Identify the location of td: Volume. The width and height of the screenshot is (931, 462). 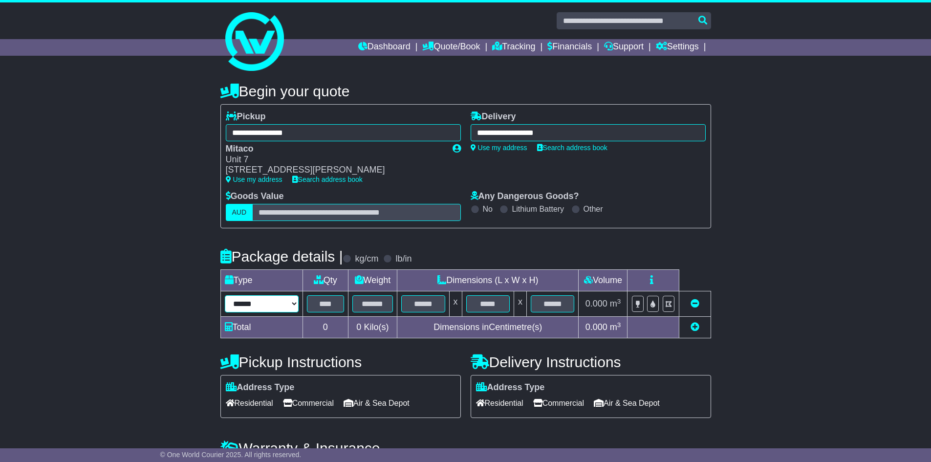
(603, 281).